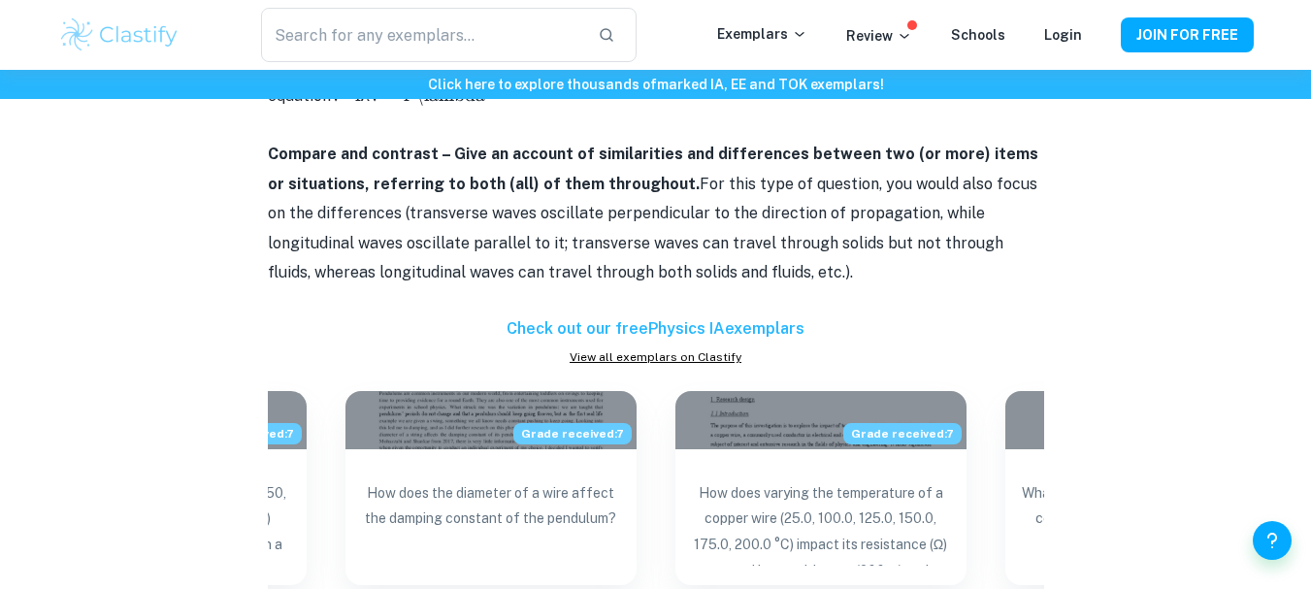 This screenshot has width=1311, height=589. Describe the element at coordinates (119, 35) in the screenshot. I see `img: Clastify logo` at that location.